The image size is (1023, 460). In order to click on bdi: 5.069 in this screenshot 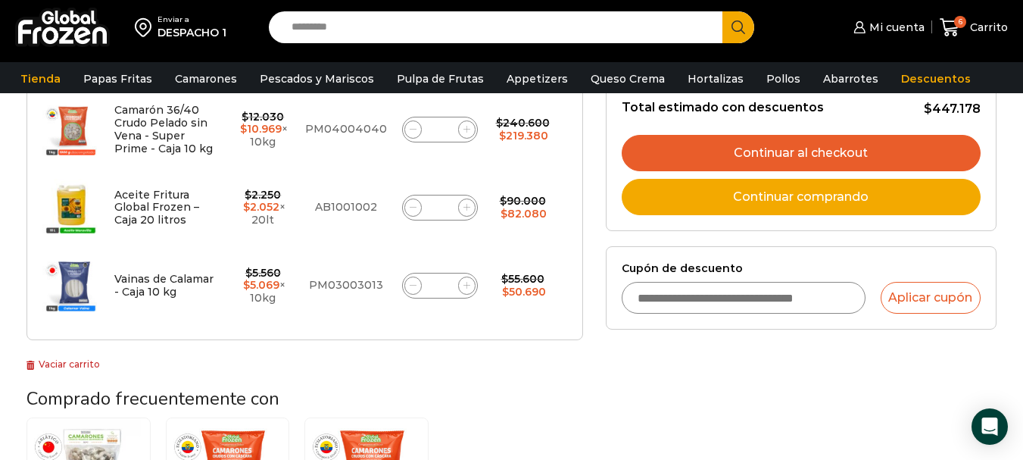, I will do `click(261, 285)`.